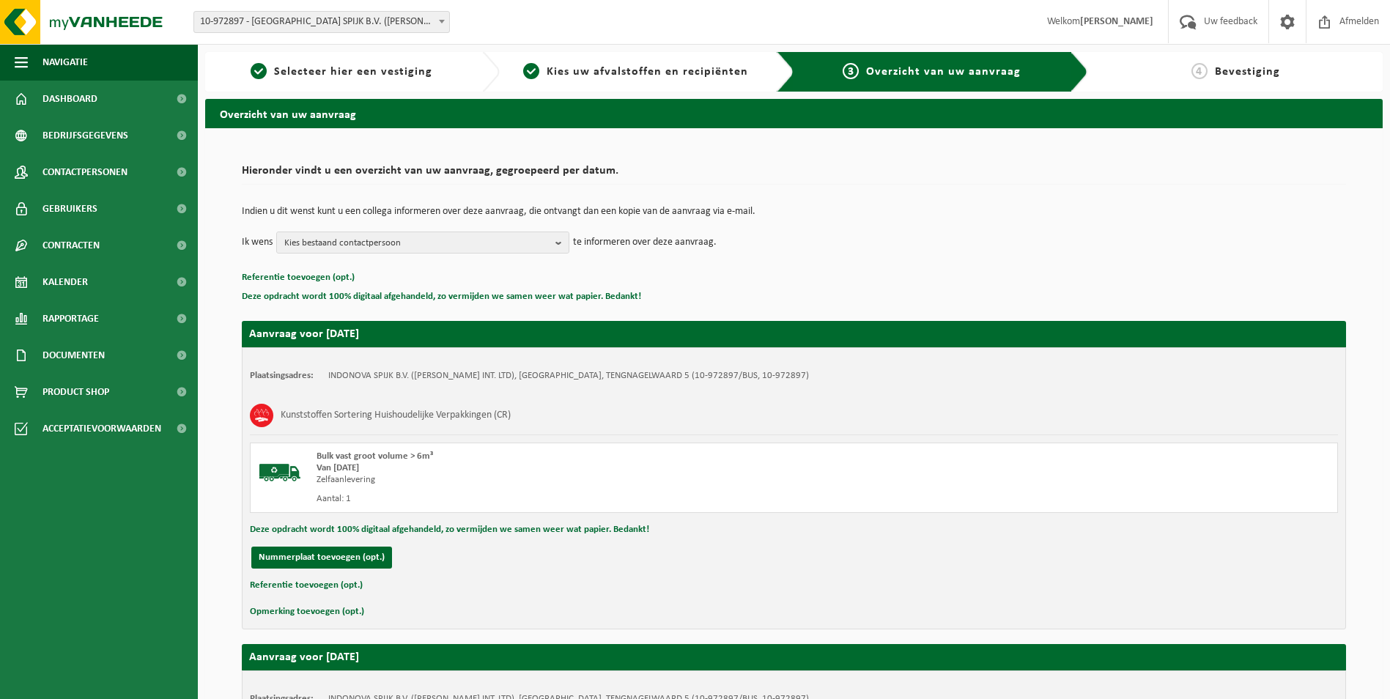  I want to click on span: 4, so click(1199, 71).